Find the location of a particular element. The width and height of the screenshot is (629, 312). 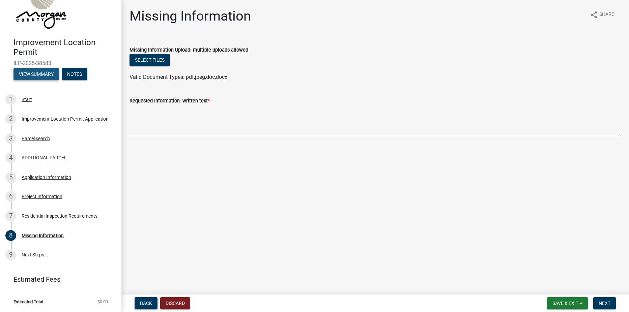

button: Discard is located at coordinates (175, 303).